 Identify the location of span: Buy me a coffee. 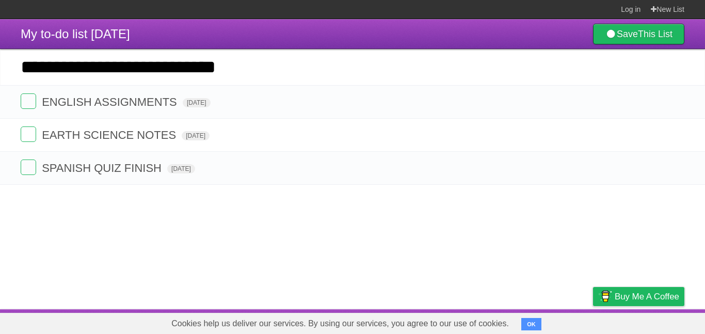
(647, 296).